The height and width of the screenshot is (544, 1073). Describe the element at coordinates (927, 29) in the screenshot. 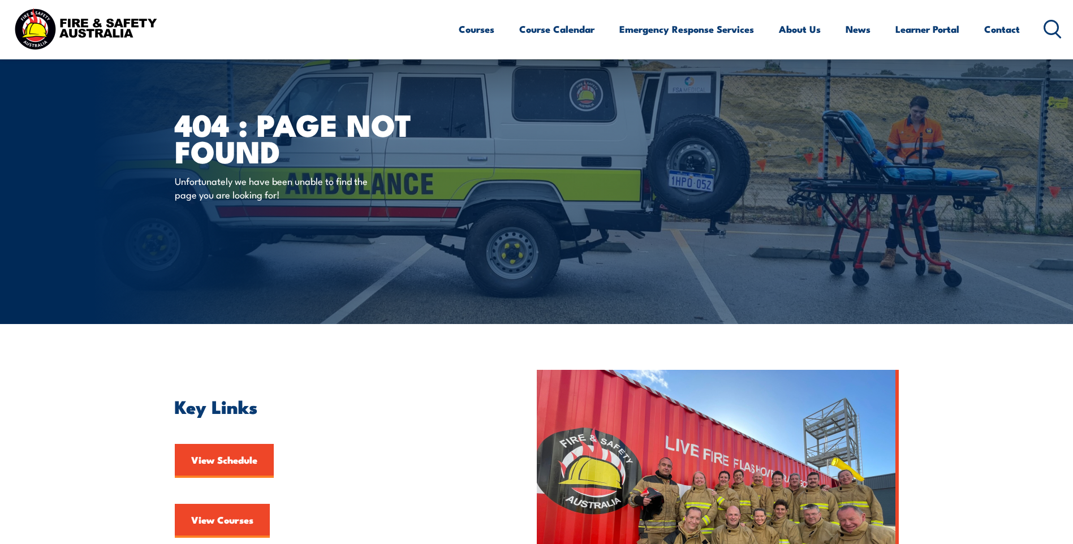

I see `a: Learner Portal` at that location.